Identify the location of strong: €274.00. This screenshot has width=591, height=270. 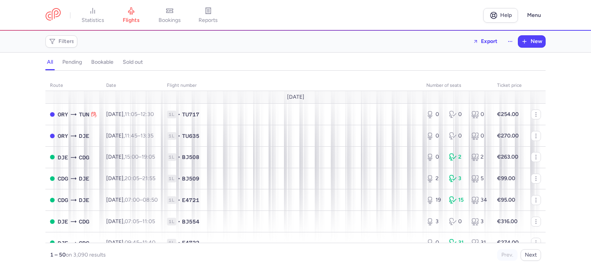
(508, 243).